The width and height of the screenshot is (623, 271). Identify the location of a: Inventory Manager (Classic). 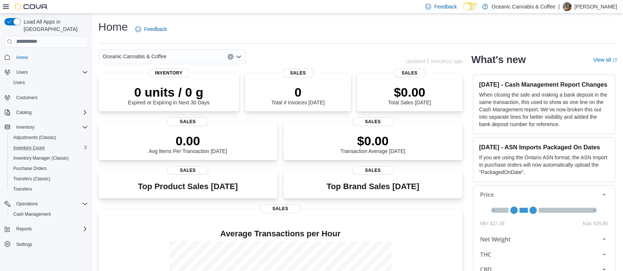
(41, 158).